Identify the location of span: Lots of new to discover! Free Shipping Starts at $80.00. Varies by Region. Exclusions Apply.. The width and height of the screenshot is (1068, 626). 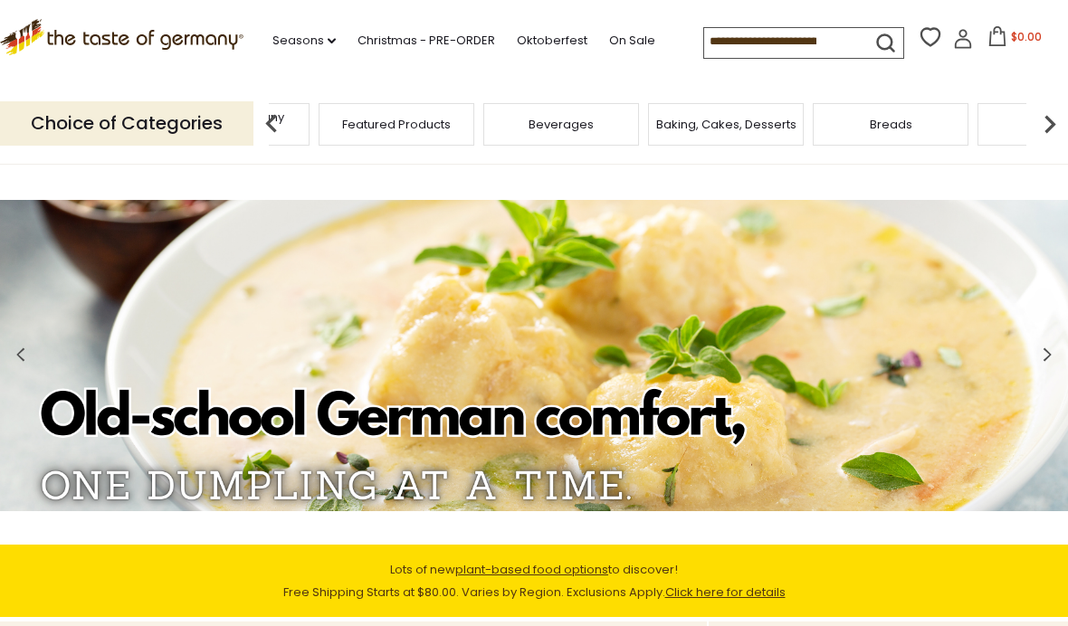
(534, 581).